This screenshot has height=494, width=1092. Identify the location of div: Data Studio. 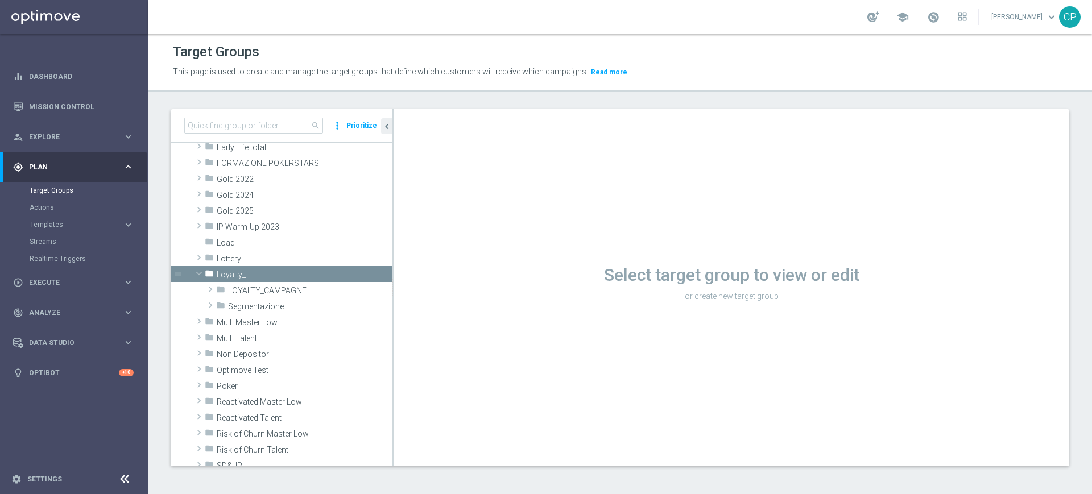
(68, 343).